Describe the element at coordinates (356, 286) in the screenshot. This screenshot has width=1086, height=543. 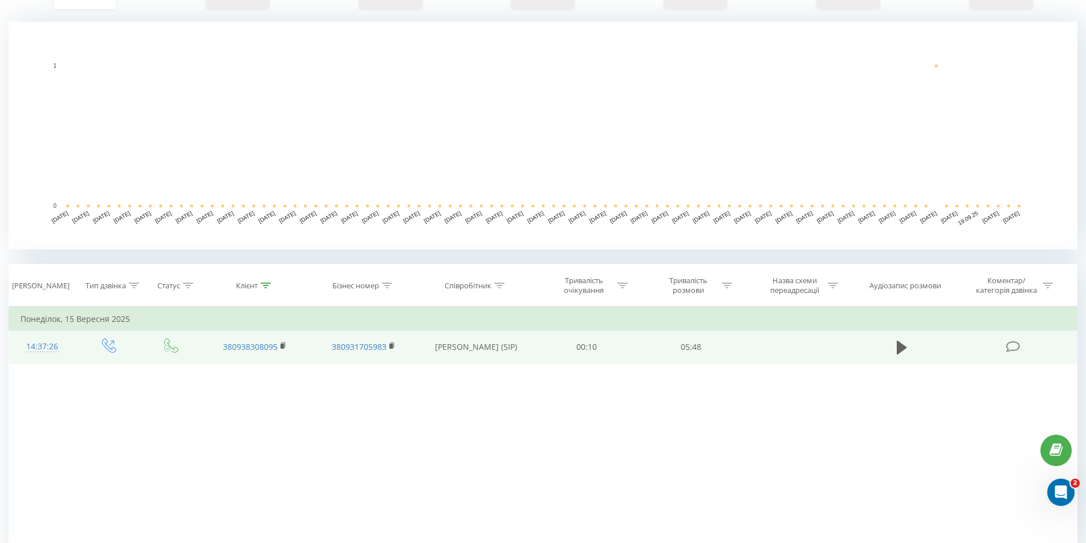
I see `div: Бізнес номер` at that location.